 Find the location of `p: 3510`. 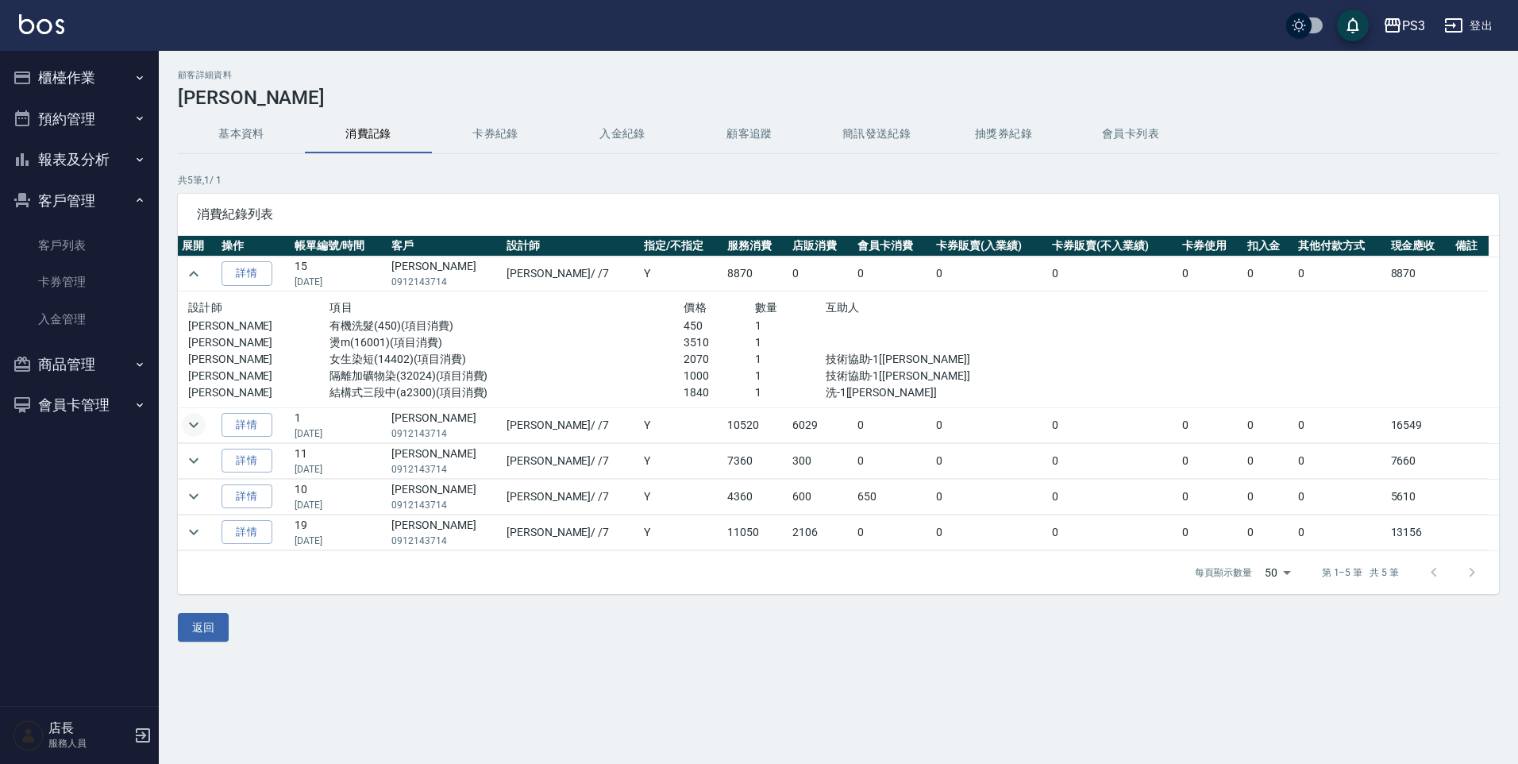

p: 3510 is located at coordinates (719, 342).